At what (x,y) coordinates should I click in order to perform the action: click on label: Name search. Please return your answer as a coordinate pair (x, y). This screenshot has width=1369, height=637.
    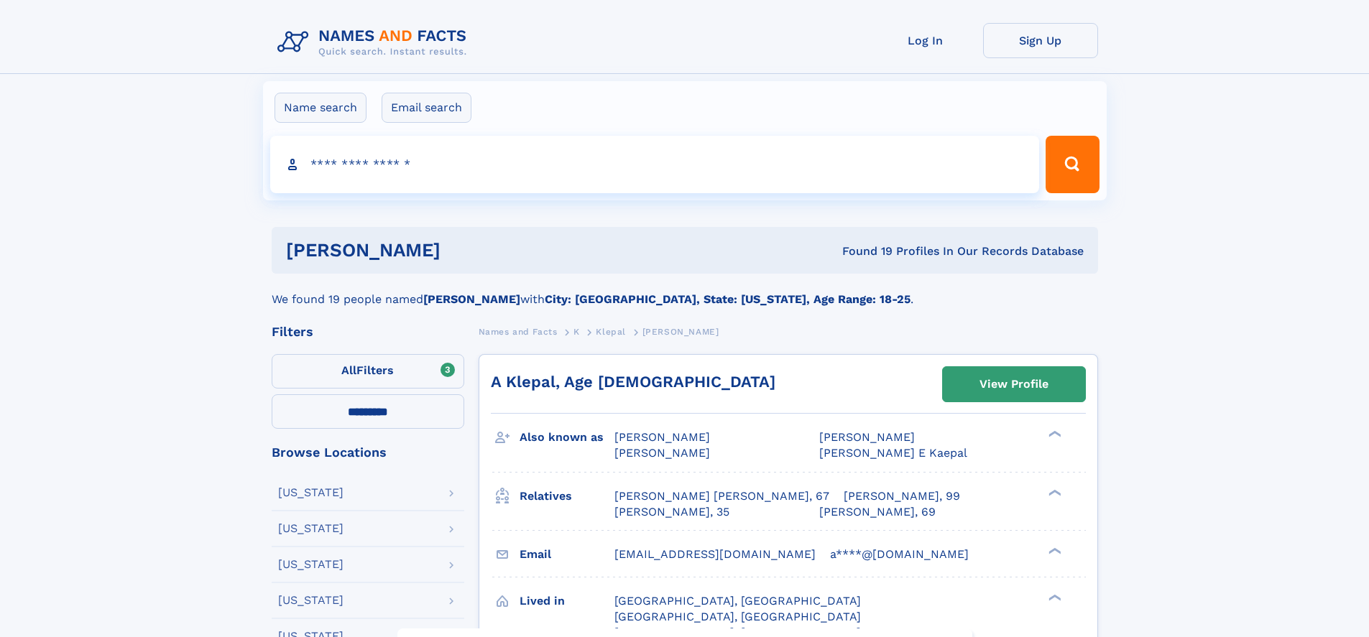
    Looking at the image, I should click on (321, 108).